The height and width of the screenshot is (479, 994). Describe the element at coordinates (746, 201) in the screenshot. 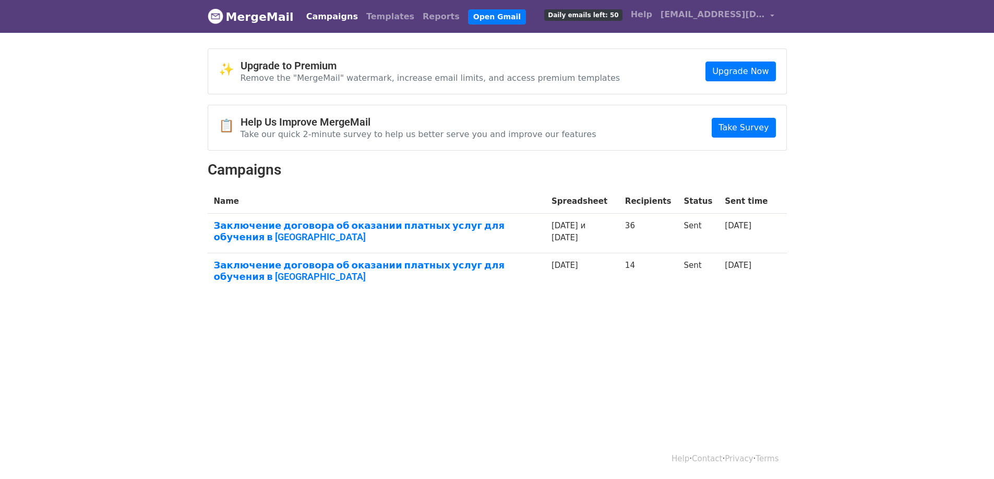

I see `th: Sent time` at that location.